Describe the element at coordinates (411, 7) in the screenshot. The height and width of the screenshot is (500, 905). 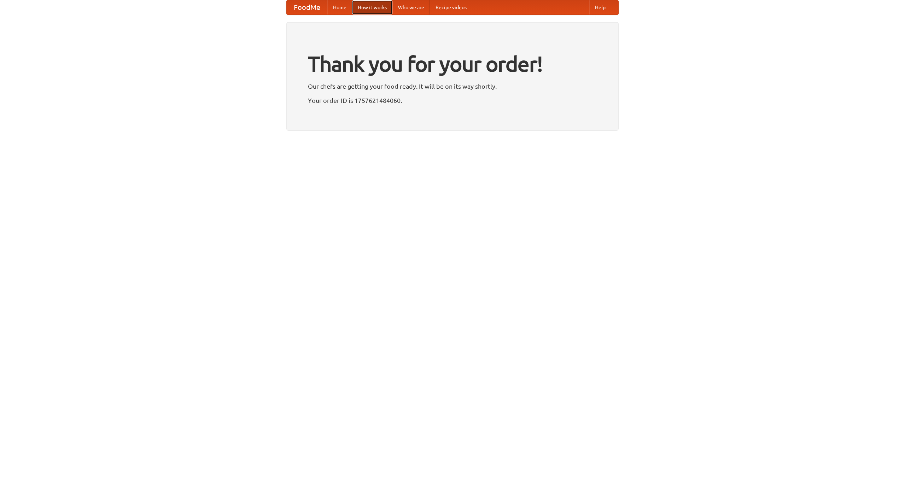
I see `a: Who we are` at that location.